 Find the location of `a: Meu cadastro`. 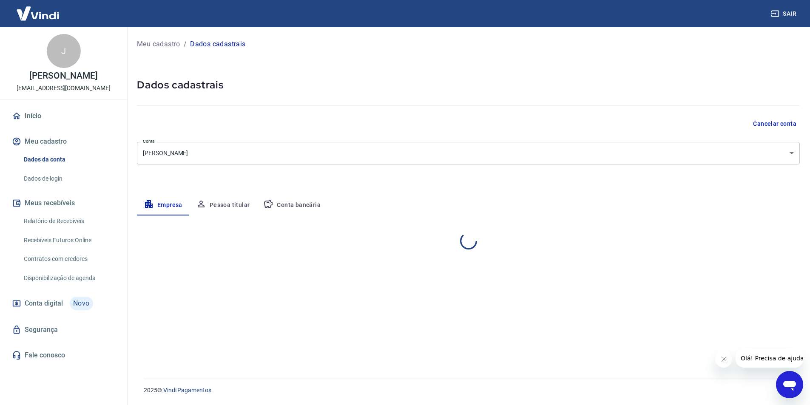

a: Meu cadastro is located at coordinates (159, 44).